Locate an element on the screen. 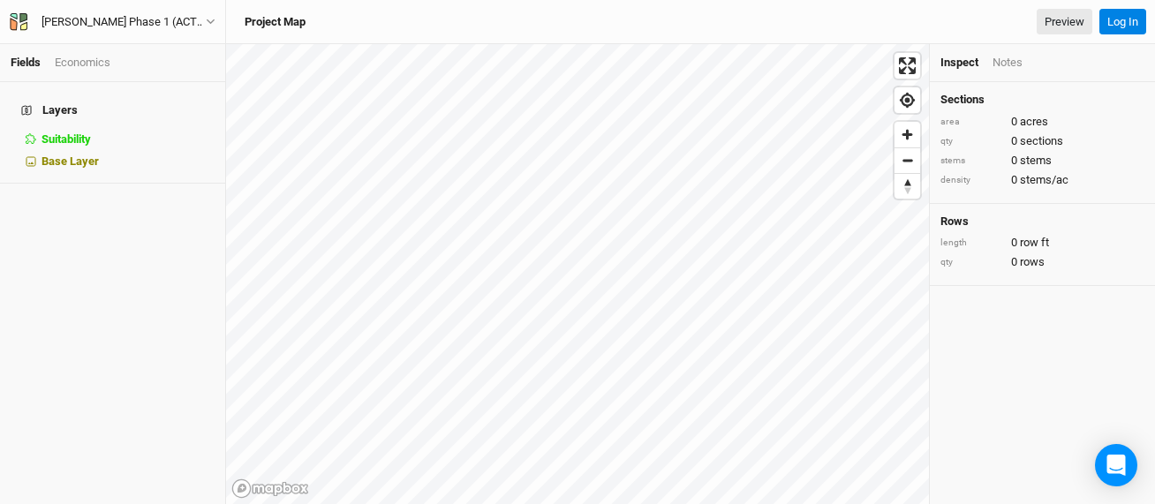 Image resolution: width=1155 pixels, height=504 pixels. span: stems/ac is located at coordinates (1044, 180).